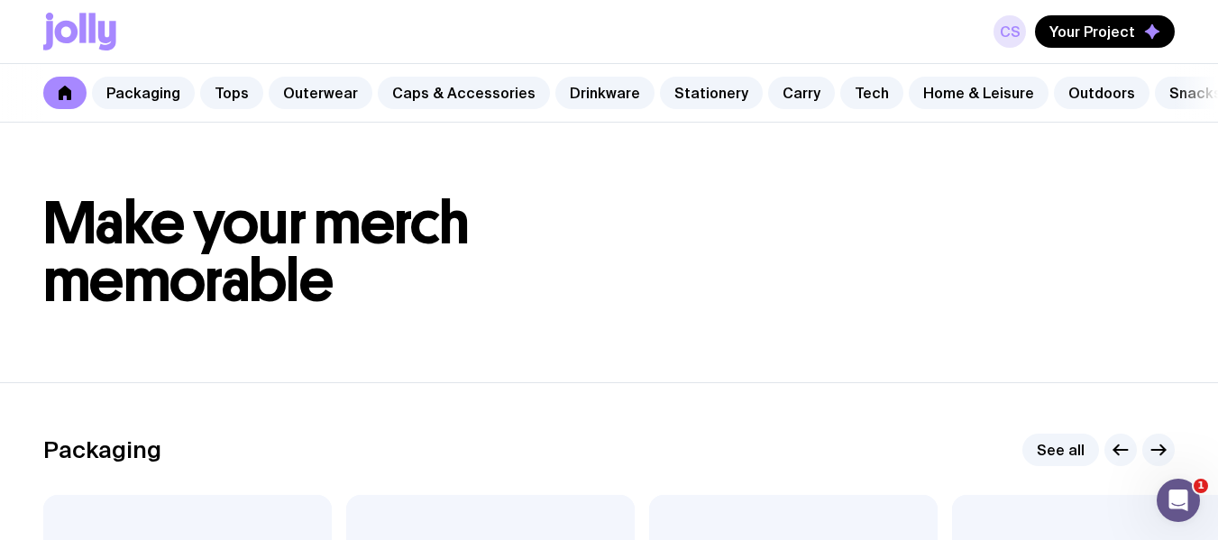  Describe the element at coordinates (143, 93) in the screenshot. I see `a: Packaging` at that location.